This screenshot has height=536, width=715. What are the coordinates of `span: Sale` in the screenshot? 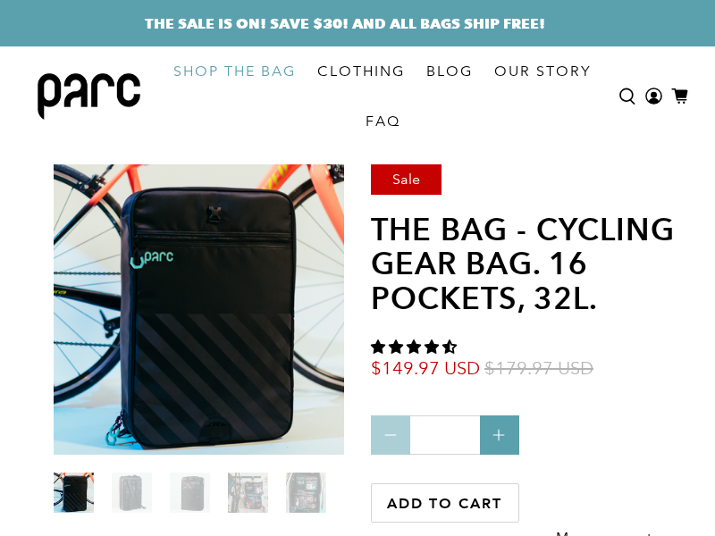 It's located at (406, 179).